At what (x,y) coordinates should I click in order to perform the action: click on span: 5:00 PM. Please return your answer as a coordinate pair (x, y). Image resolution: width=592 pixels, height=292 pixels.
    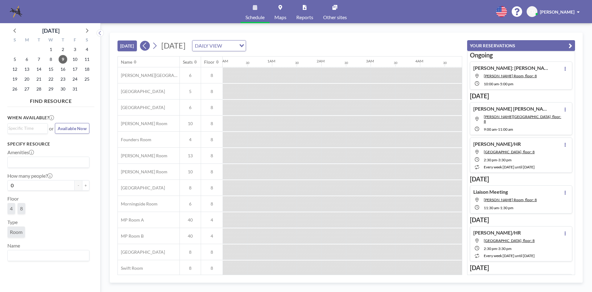
    Looking at the image, I should click on (507, 84).